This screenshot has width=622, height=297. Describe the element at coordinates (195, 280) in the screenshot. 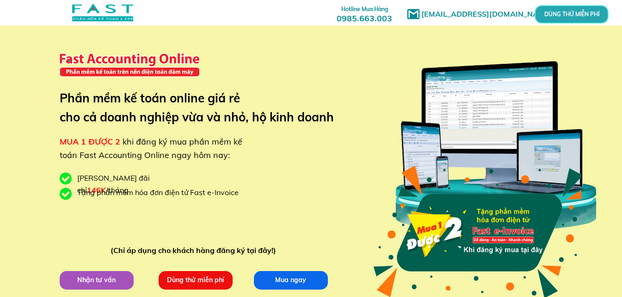

I see `p: Dùng thử miễn phí` at that location.